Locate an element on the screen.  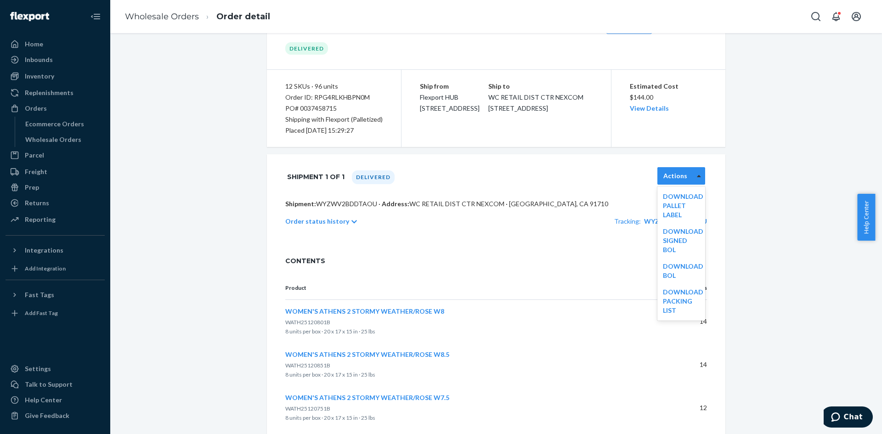
button: WOMEN'S ATHENS 2 STORMY WEATHER/ROSE W8 is located at coordinates (365, 311).